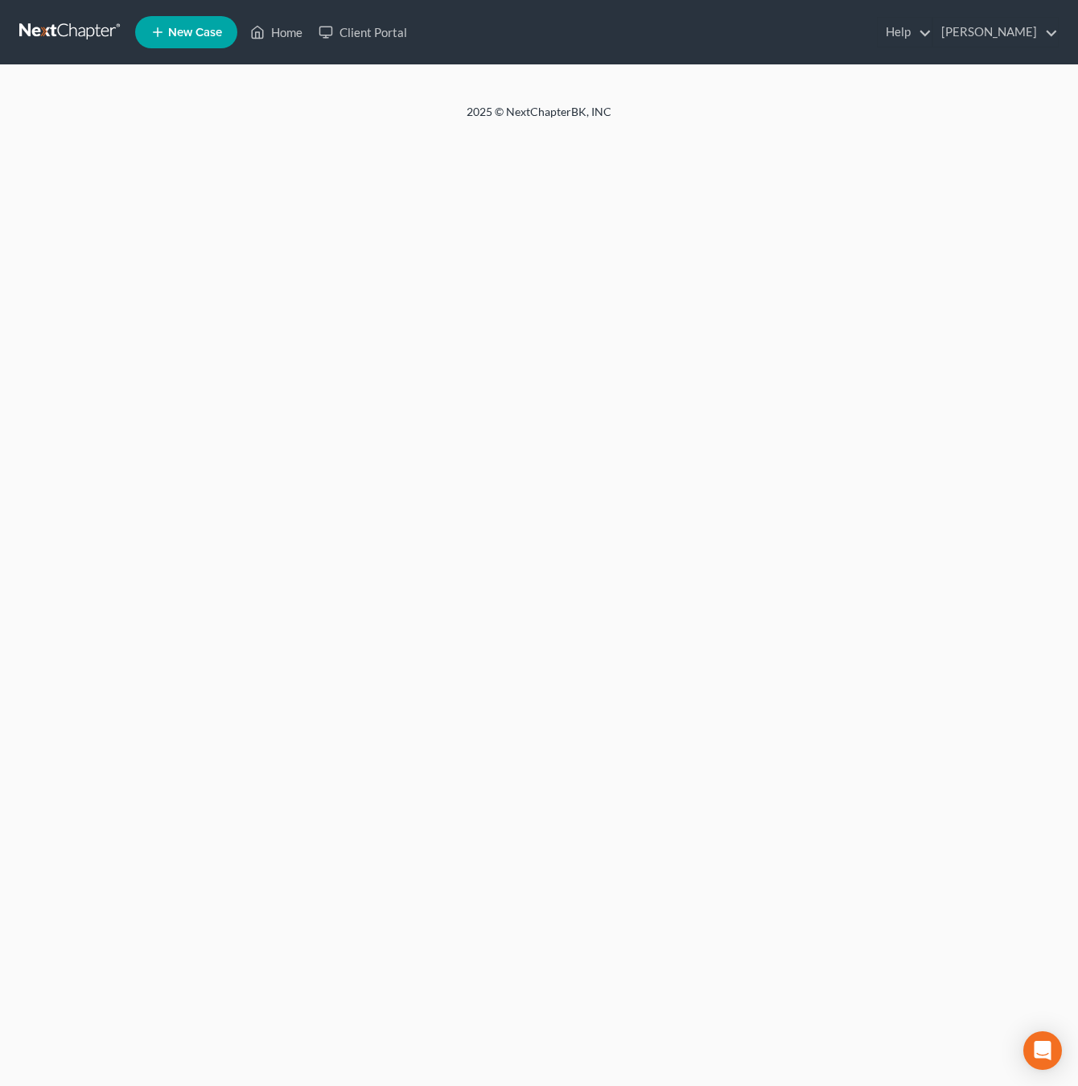 The width and height of the screenshot is (1078, 1086). I want to click on div: 2025 © NextChapterBK, INC, so click(539, 118).